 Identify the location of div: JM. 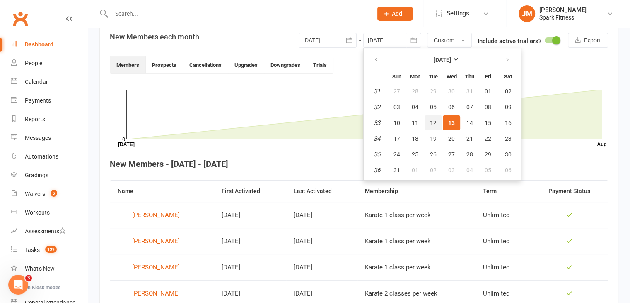
(527, 14).